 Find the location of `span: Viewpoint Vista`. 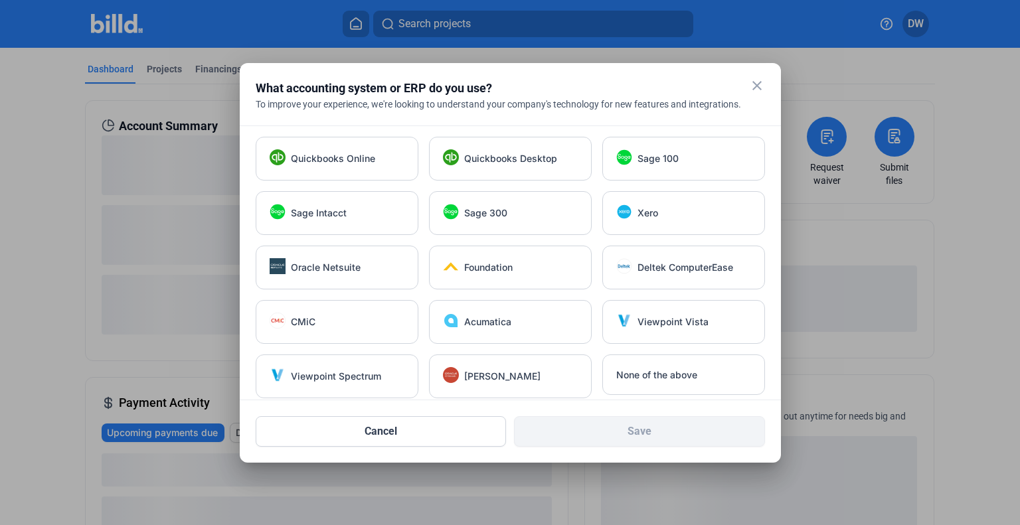

span: Viewpoint Vista is located at coordinates (672, 322).